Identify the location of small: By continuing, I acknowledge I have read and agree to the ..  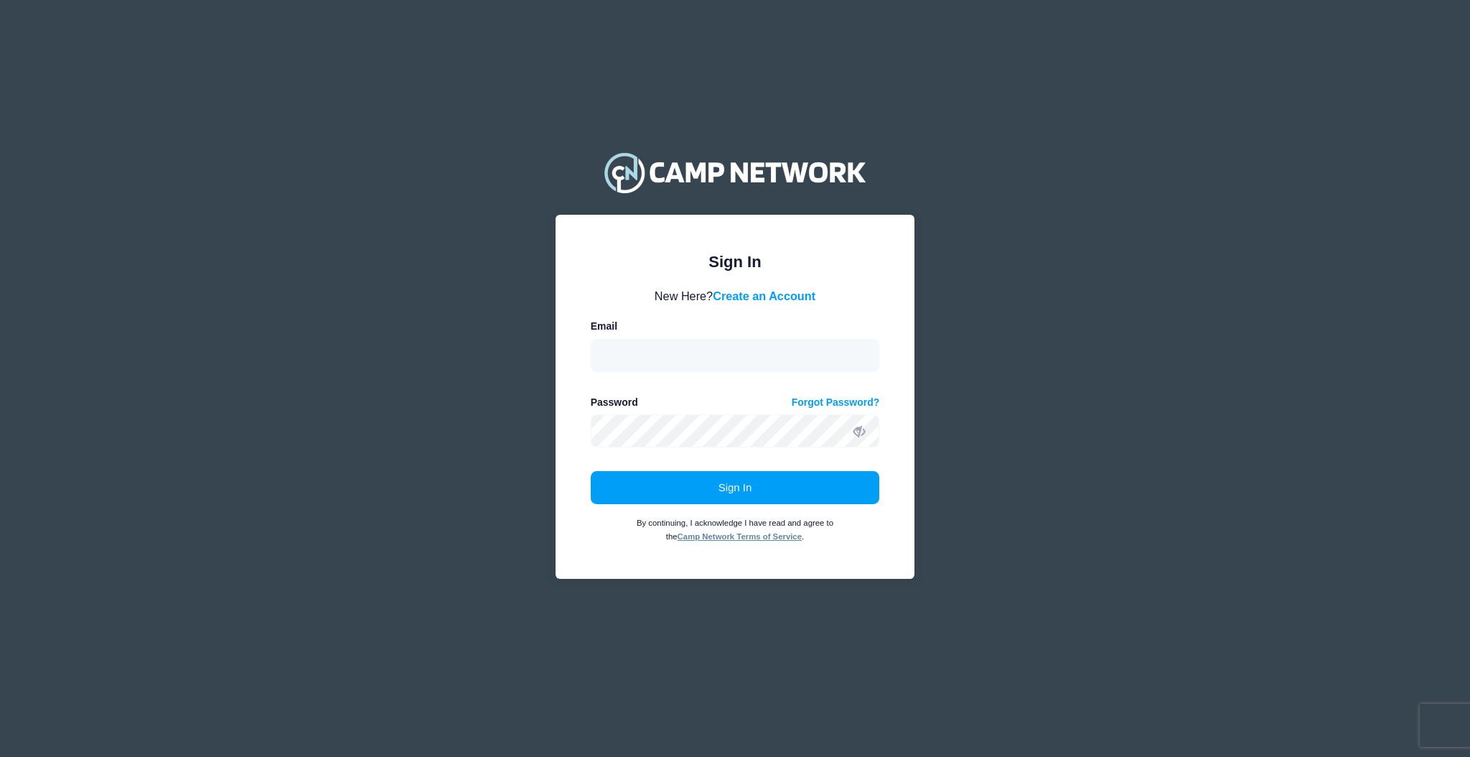
(735, 530).